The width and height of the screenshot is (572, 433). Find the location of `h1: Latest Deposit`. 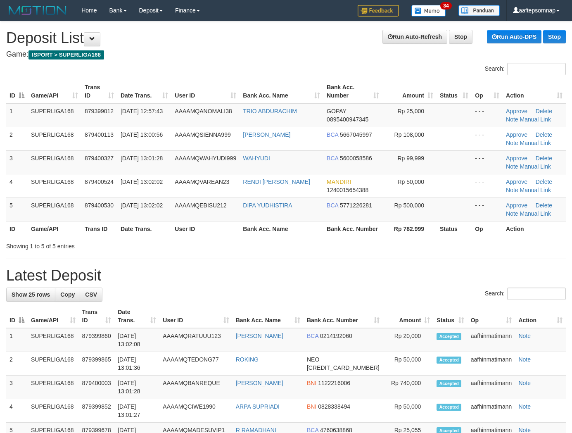

h1: Latest Deposit is located at coordinates (286, 276).